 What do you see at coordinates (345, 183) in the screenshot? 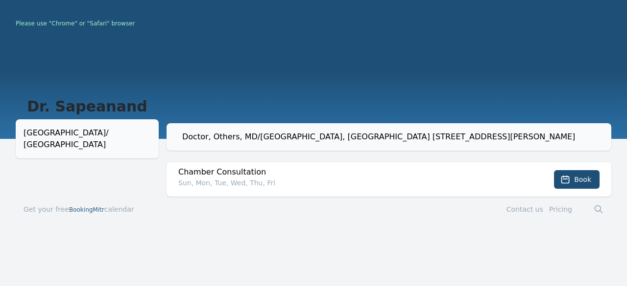
I see `p: Sun, Mon, Tue, Wed, Thu, Fri` at bounding box center [345, 183].